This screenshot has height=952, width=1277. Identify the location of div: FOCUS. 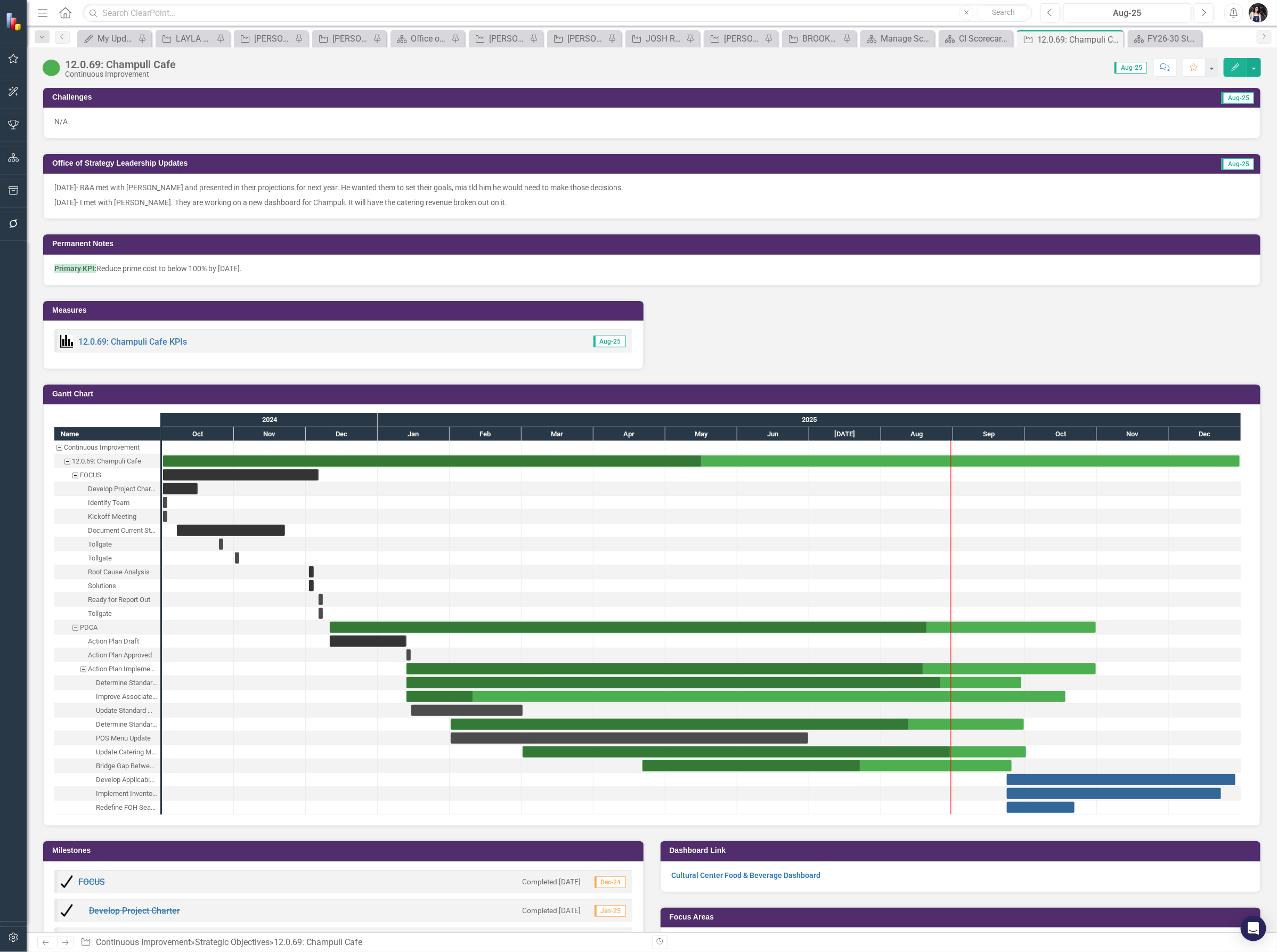
(107, 476).